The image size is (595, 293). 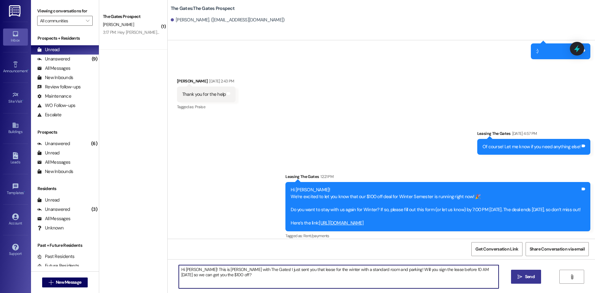 What do you see at coordinates (68, 282) in the screenshot?
I see `span: New Message` at bounding box center [68, 282].